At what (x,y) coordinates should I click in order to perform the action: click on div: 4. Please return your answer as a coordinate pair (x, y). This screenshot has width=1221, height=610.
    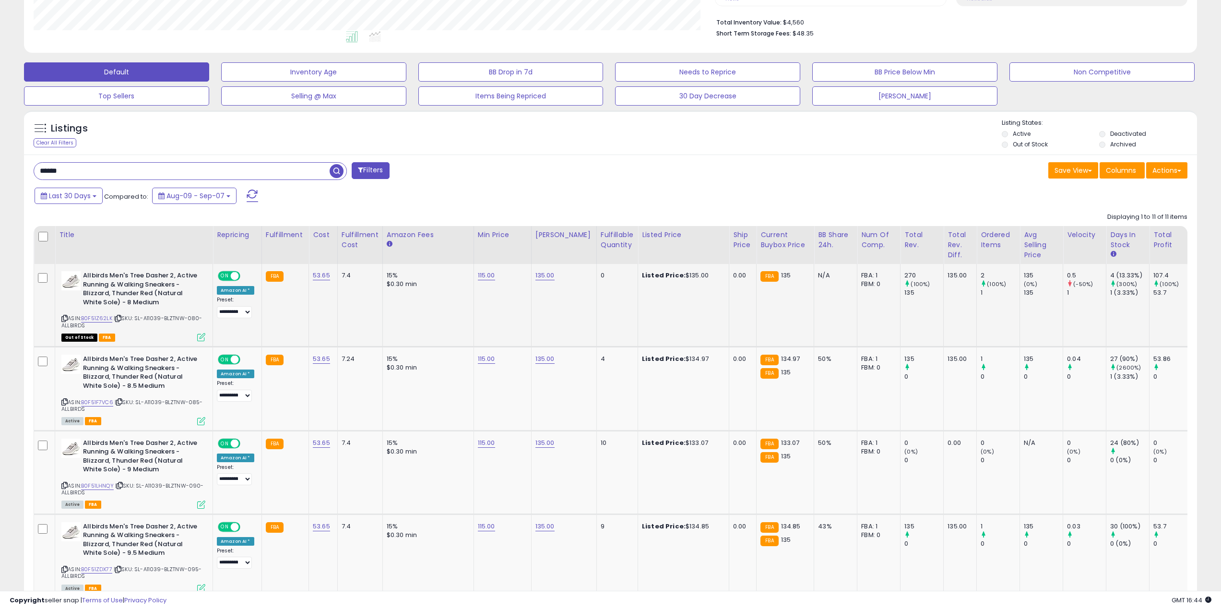
    Looking at the image, I should click on (616, 359).